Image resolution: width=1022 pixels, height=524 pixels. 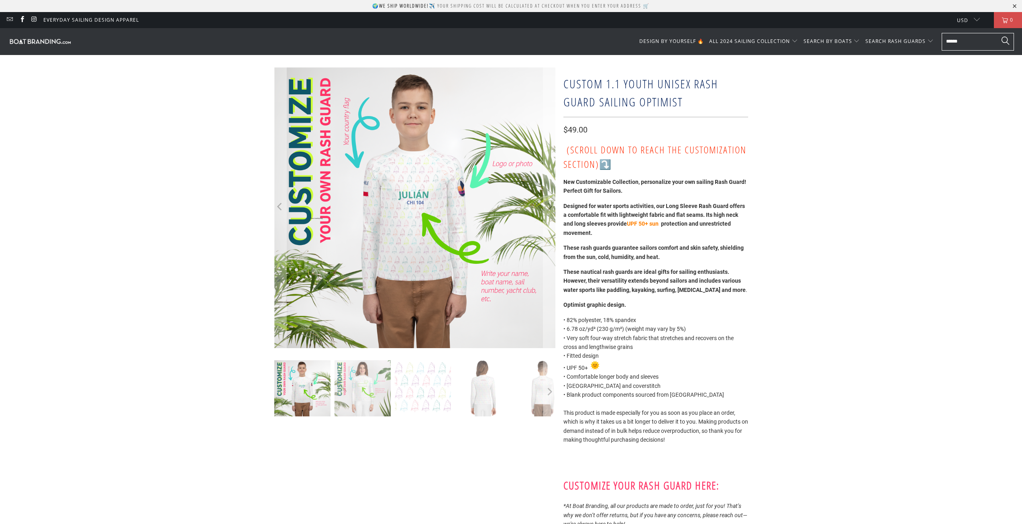 I want to click on strong: New Customizable Collection, personalize your own sailing Rash Guard! Perfect Gift for Sailors., so click(x=655, y=186).